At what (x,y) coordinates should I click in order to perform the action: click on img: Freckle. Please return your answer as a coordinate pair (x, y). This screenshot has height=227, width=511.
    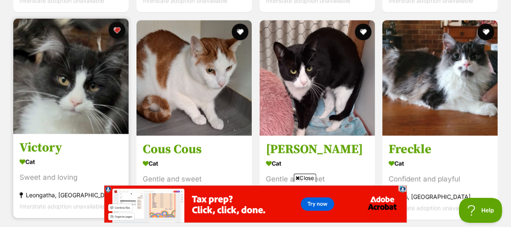
    Looking at the image, I should click on (440, 78).